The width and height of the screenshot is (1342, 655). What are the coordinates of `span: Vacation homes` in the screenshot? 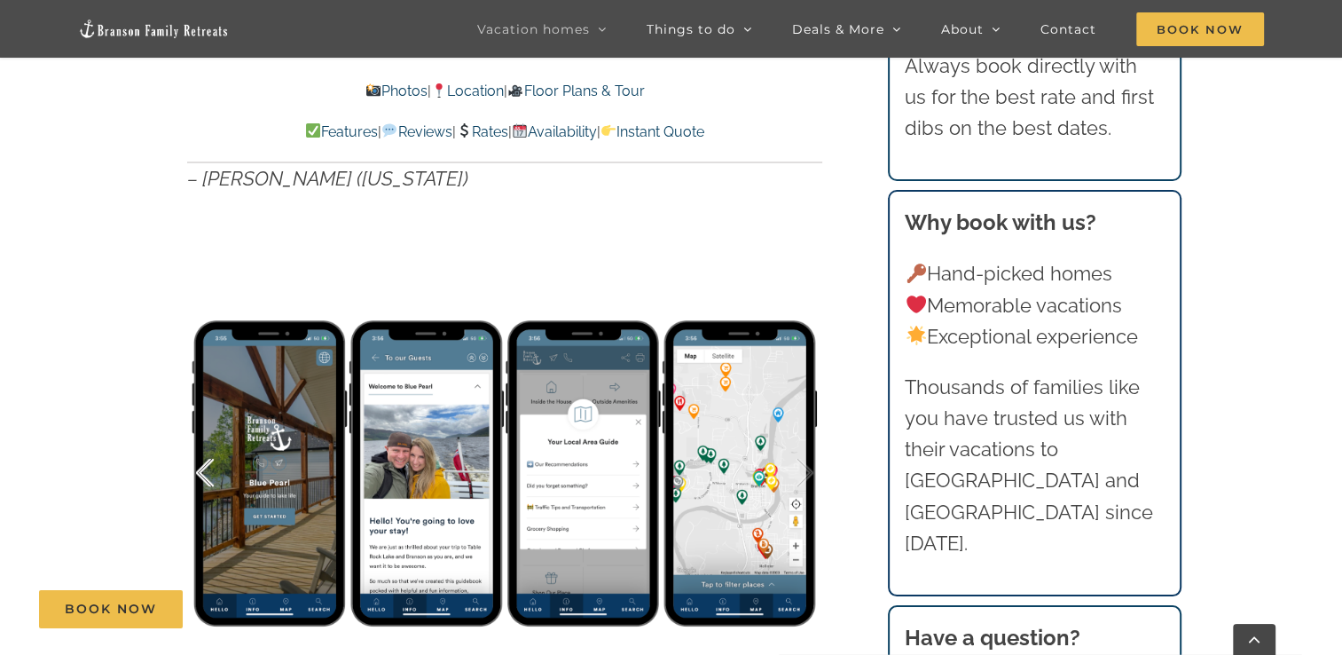 It's located at (533, 29).